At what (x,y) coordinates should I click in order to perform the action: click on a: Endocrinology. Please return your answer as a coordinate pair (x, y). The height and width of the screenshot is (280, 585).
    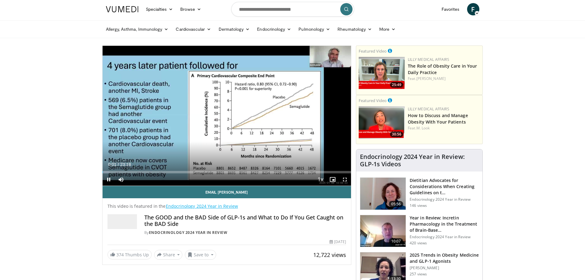
    Looking at the image, I should click on (274, 29).